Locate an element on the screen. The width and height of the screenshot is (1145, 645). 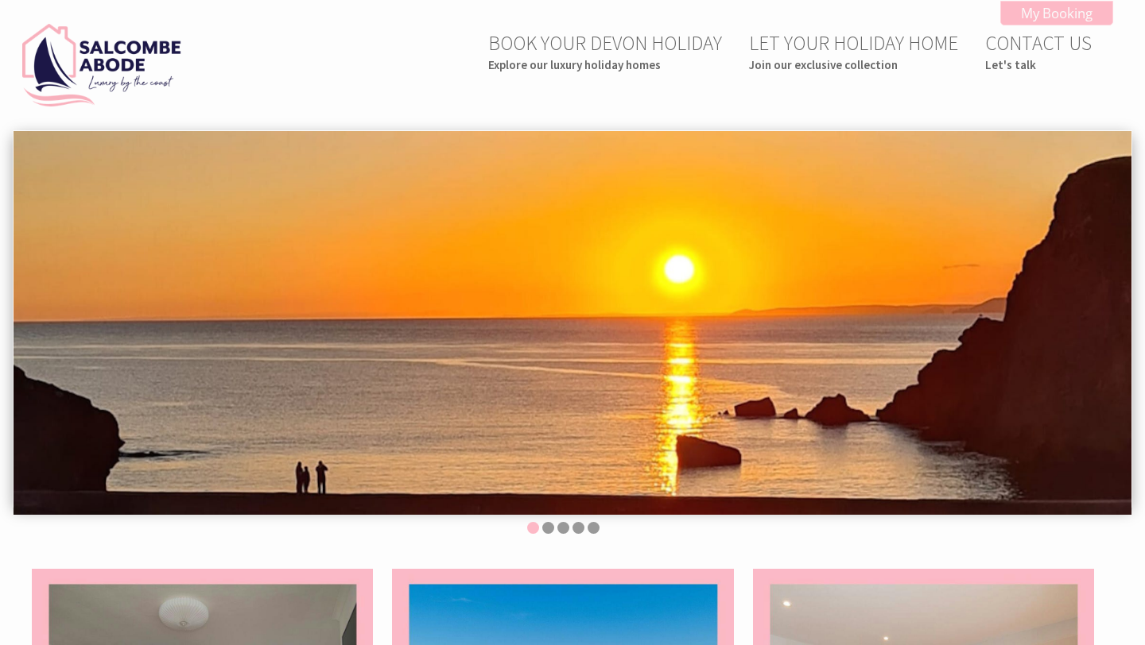
img: Salcombe Abode is located at coordinates (102, 65).